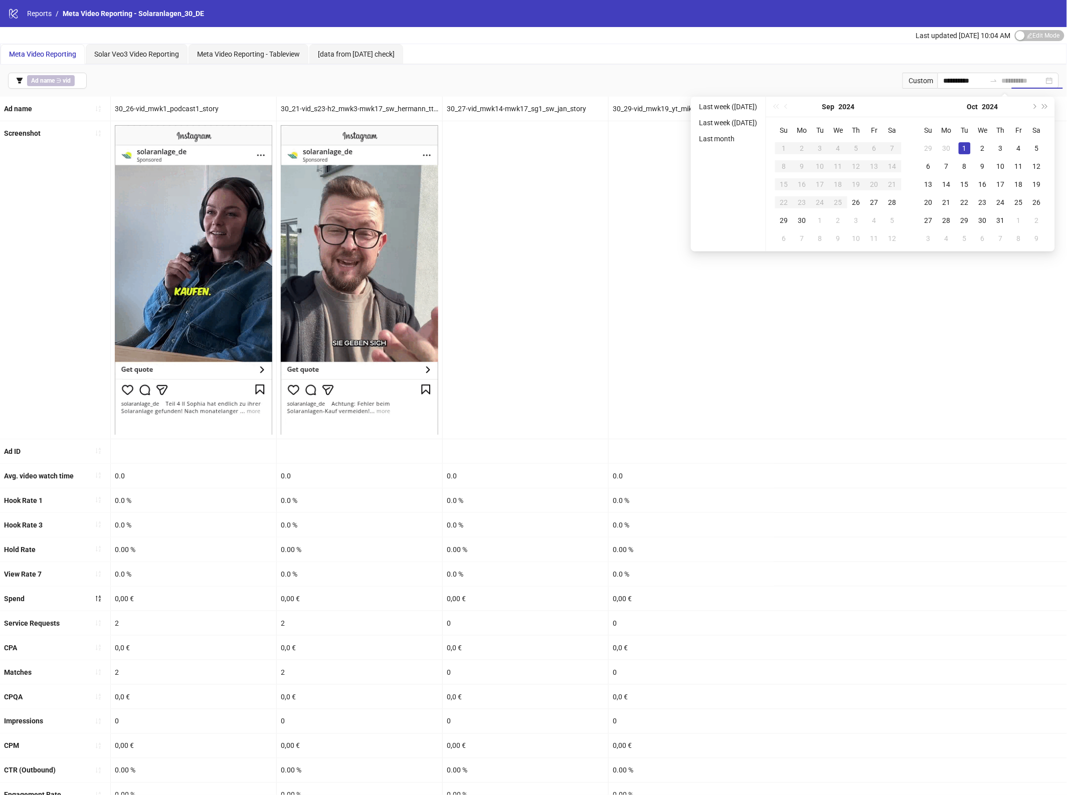 The height and width of the screenshot is (795, 1067). I want to click on th: We, so click(838, 130).